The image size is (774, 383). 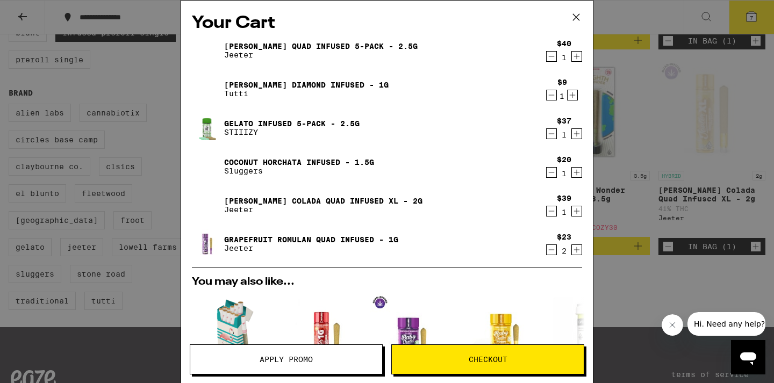 What do you see at coordinates (589, 333) in the screenshot?
I see `img: Everyday - Apples & Bananas Infused 5-Pack - 3.5g` at bounding box center [589, 333].